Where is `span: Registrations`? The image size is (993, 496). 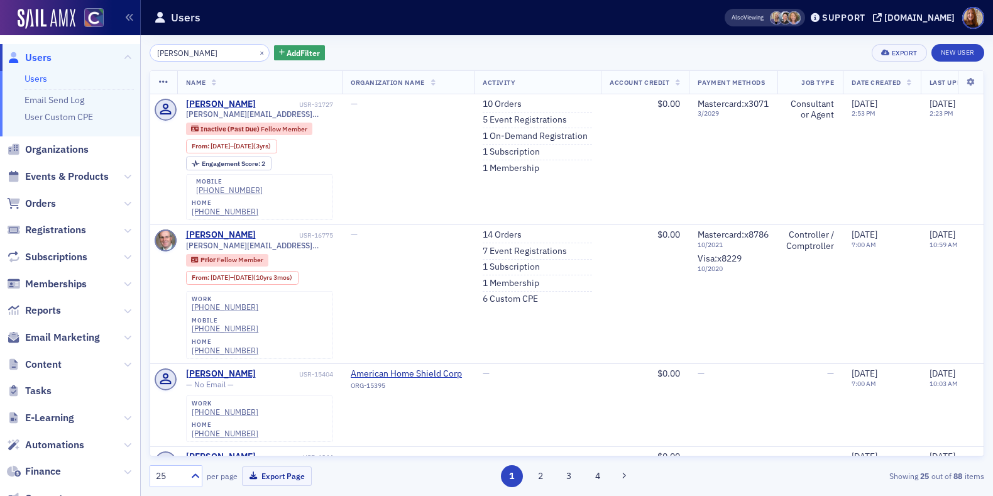
span: Registrations is located at coordinates (55, 230).